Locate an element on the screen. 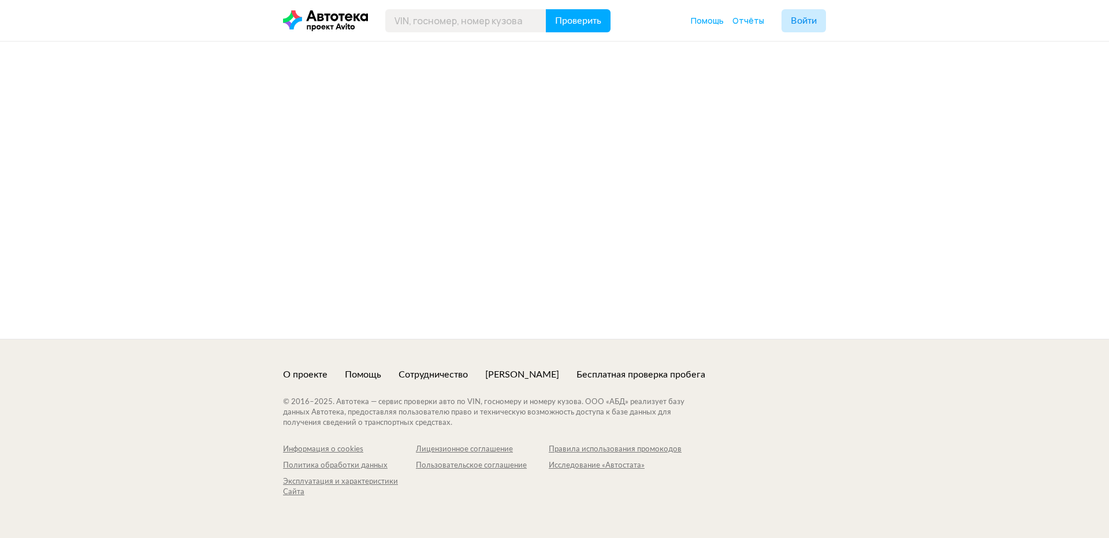  div: Эксплуатация и характеристики Сайта is located at coordinates (349, 487).